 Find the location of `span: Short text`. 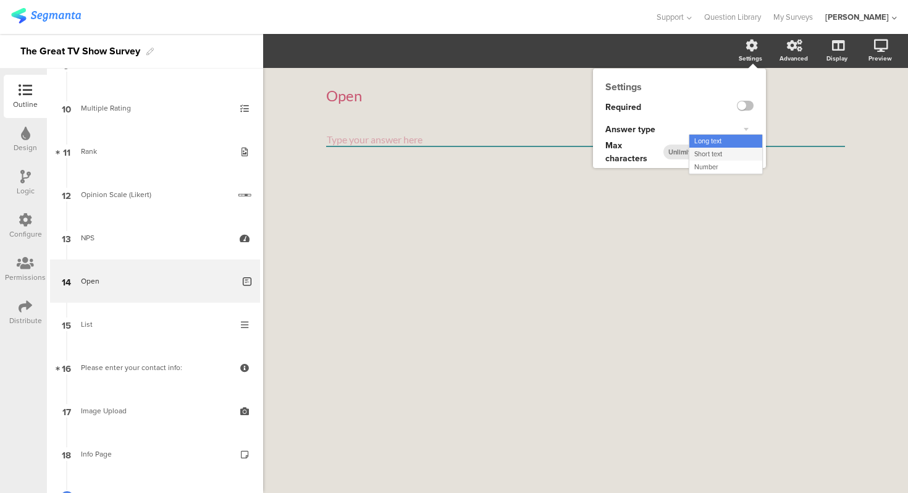

span: Short text is located at coordinates (708, 154).